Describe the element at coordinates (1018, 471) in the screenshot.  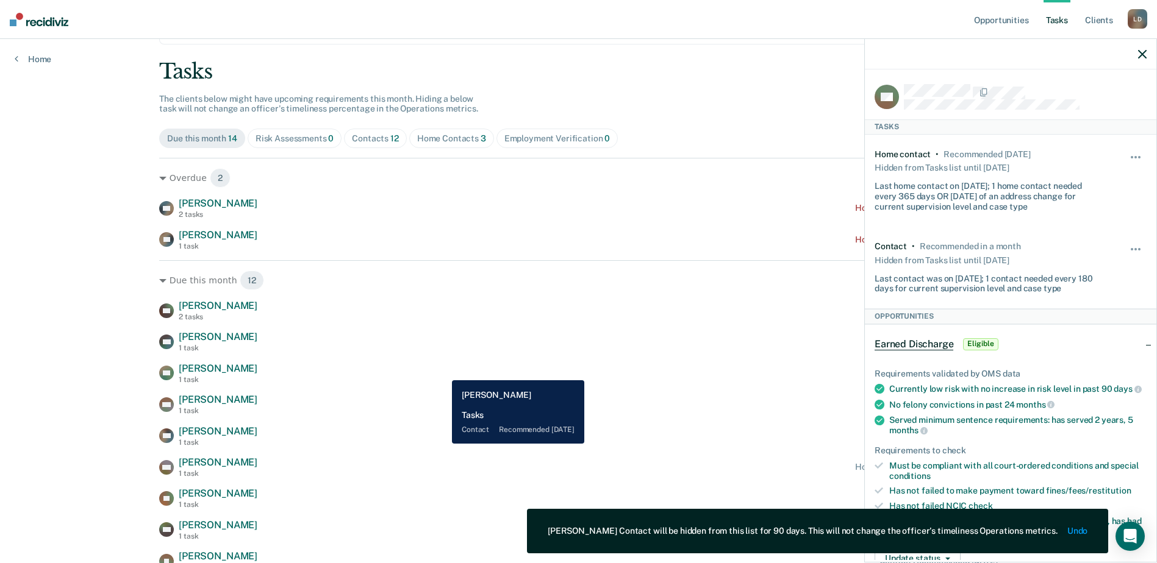
I see `div: Must be compliant with all court-ordered conditions and special` at that location.